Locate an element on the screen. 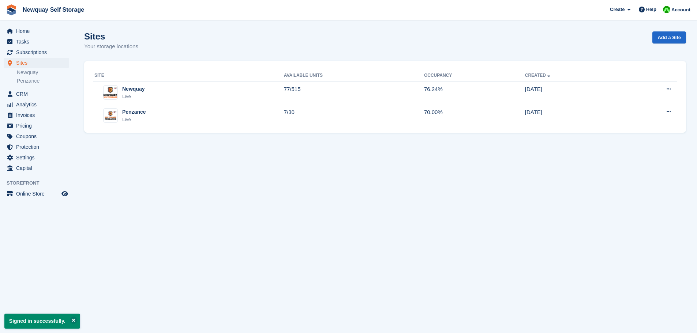 The width and height of the screenshot is (697, 333). span: Protection is located at coordinates (38, 147).